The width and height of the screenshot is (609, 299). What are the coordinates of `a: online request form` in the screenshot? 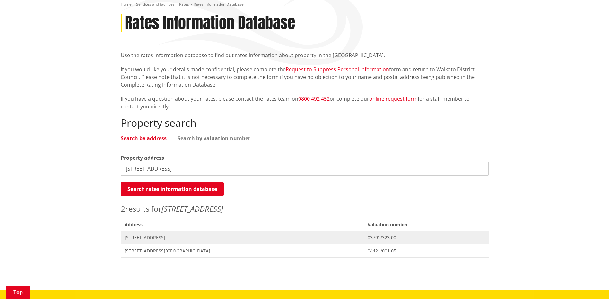 It's located at (393, 99).